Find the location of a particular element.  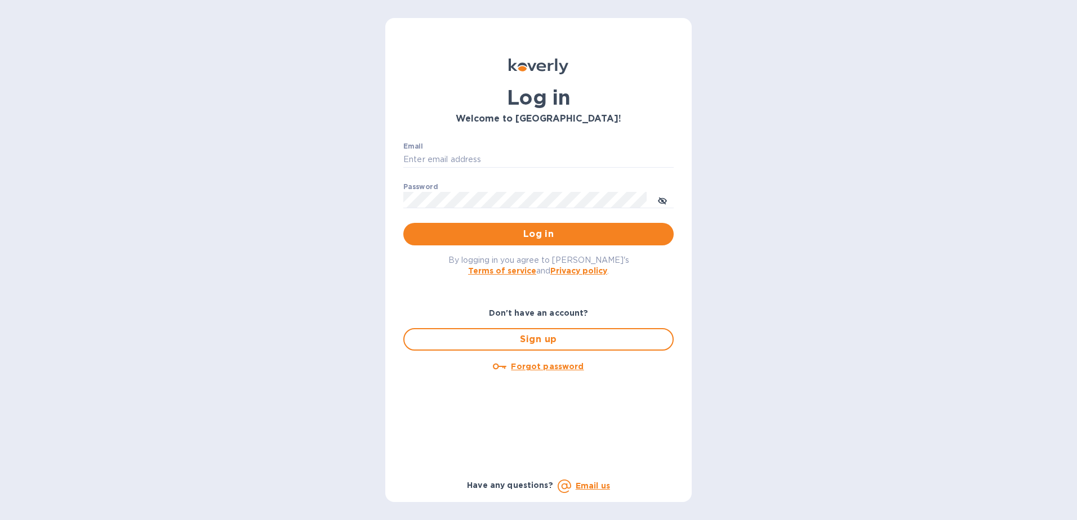

button: Log in is located at coordinates (538, 234).